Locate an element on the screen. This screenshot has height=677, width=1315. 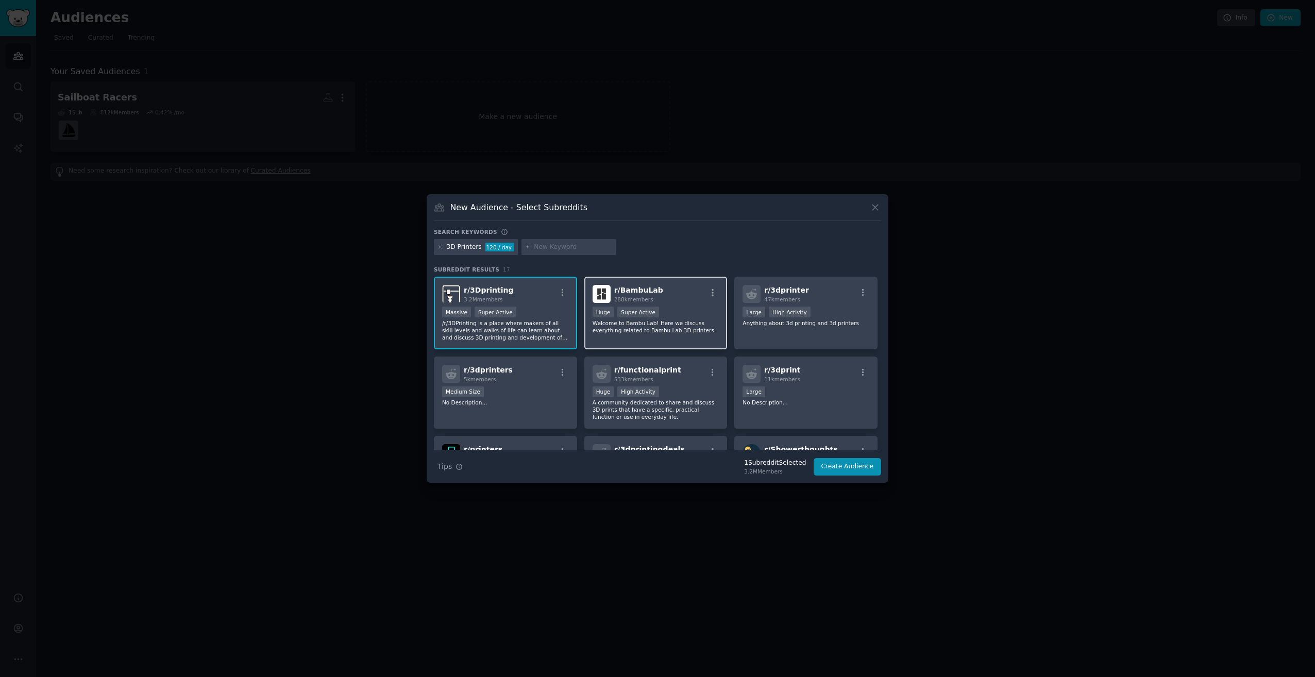
span: 5k members is located at coordinates (480, 379).